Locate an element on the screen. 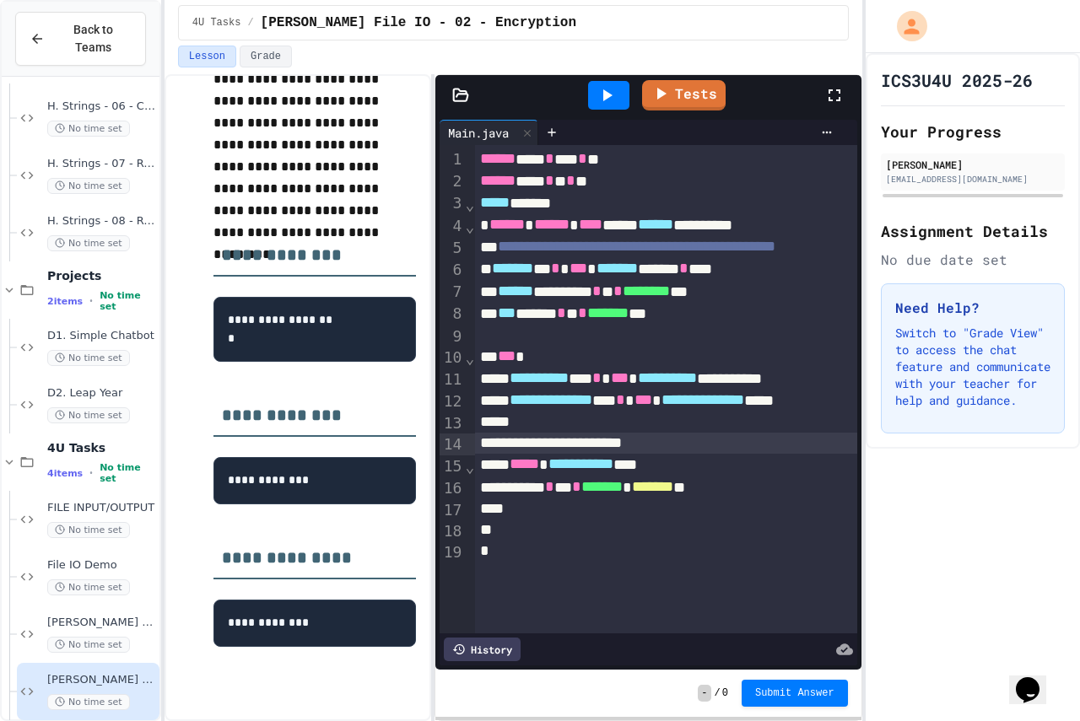 This screenshot has height=721, width=1080. span: Projects is located at coordinates (101, 276).